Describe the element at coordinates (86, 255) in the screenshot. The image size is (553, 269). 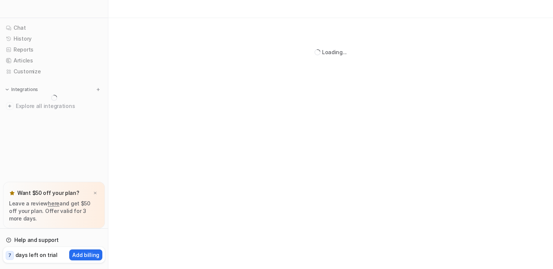
I see `p: Add billing` at that location.